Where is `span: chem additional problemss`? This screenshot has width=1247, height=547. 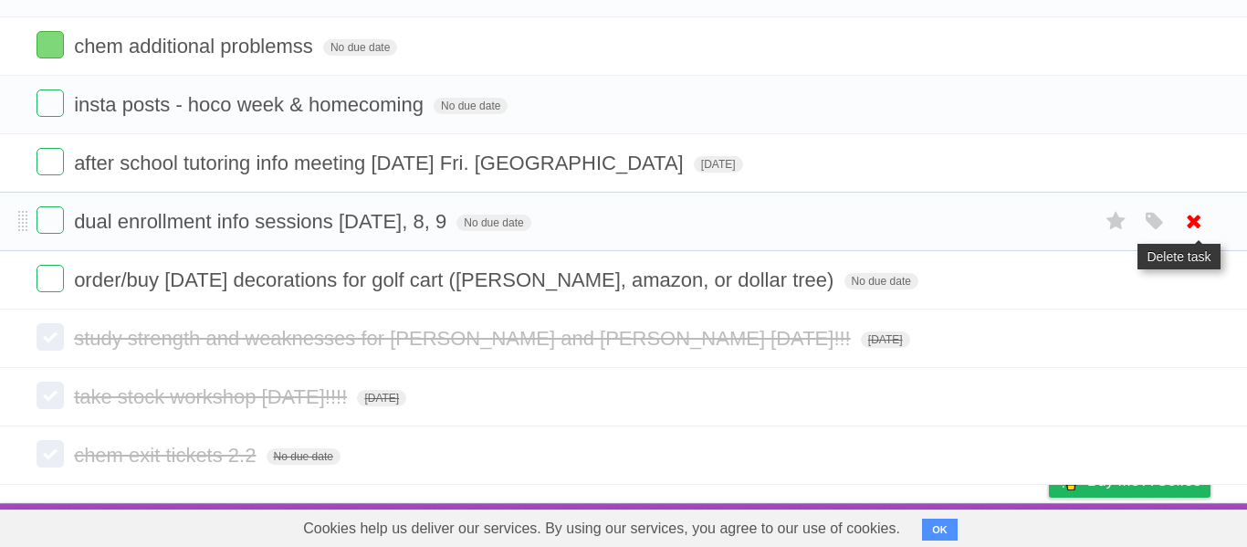 span: chem additional problemss is located at coordinates (195, 46).